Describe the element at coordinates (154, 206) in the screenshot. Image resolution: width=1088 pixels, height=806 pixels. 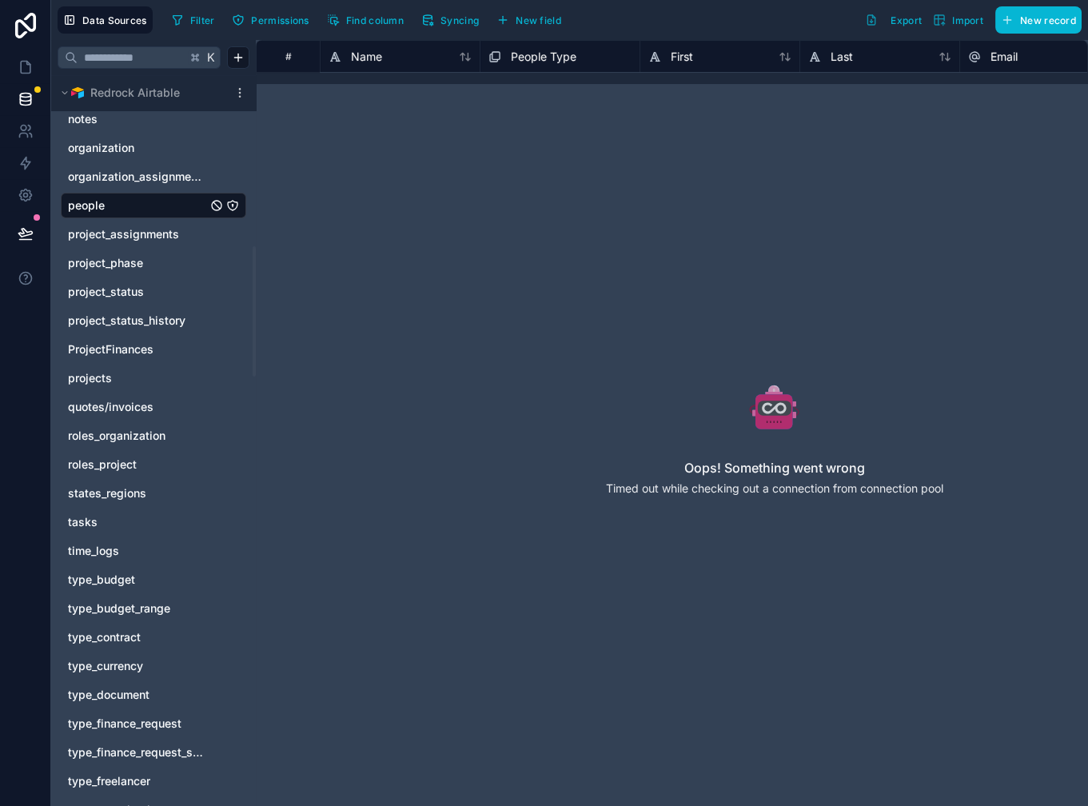
I see `div: people` at that location.